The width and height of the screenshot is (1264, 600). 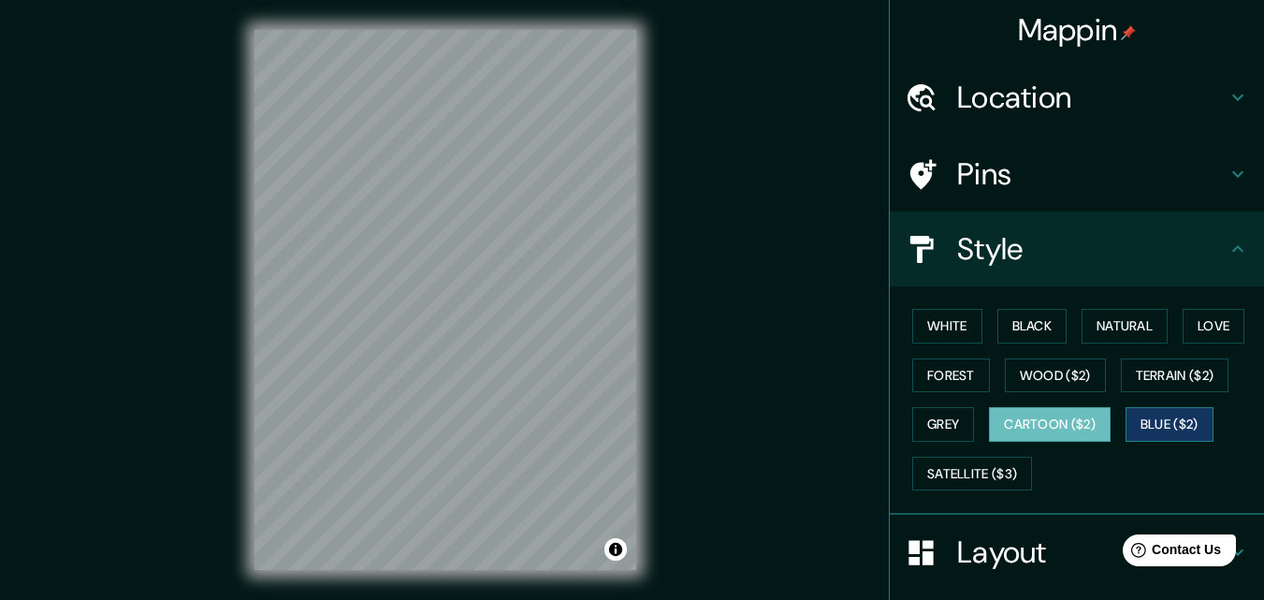 What do you see at coordinates (1169, 424) in the screenshot?
I see `button: Blue ($2)` at bounding box center [1169, 424].